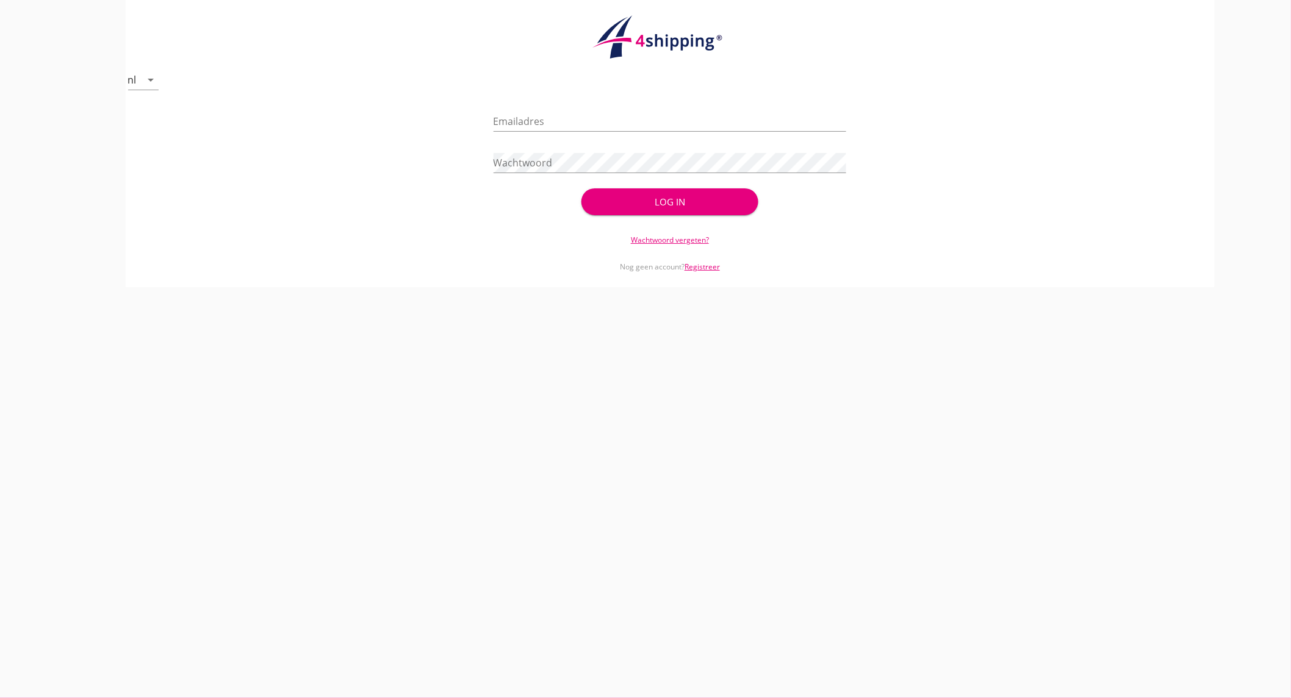 This screenshot has height=698, width=1291. Describe the element at coordinates (702, 267) in the screenshot. I see `a: Registreer` at that location.